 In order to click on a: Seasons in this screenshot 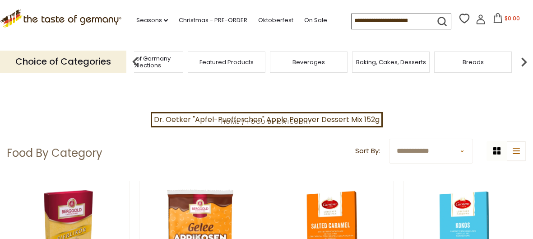, I will do `click(152, 20)`.